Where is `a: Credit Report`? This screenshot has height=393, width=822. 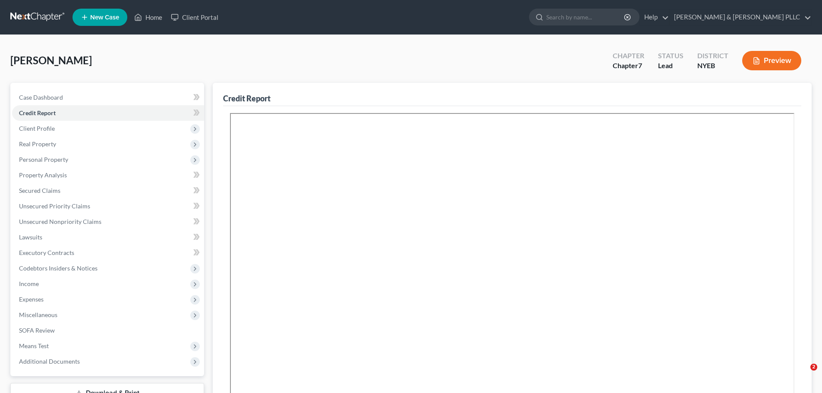 a: Credit Report is located at coordinates (108, 113).